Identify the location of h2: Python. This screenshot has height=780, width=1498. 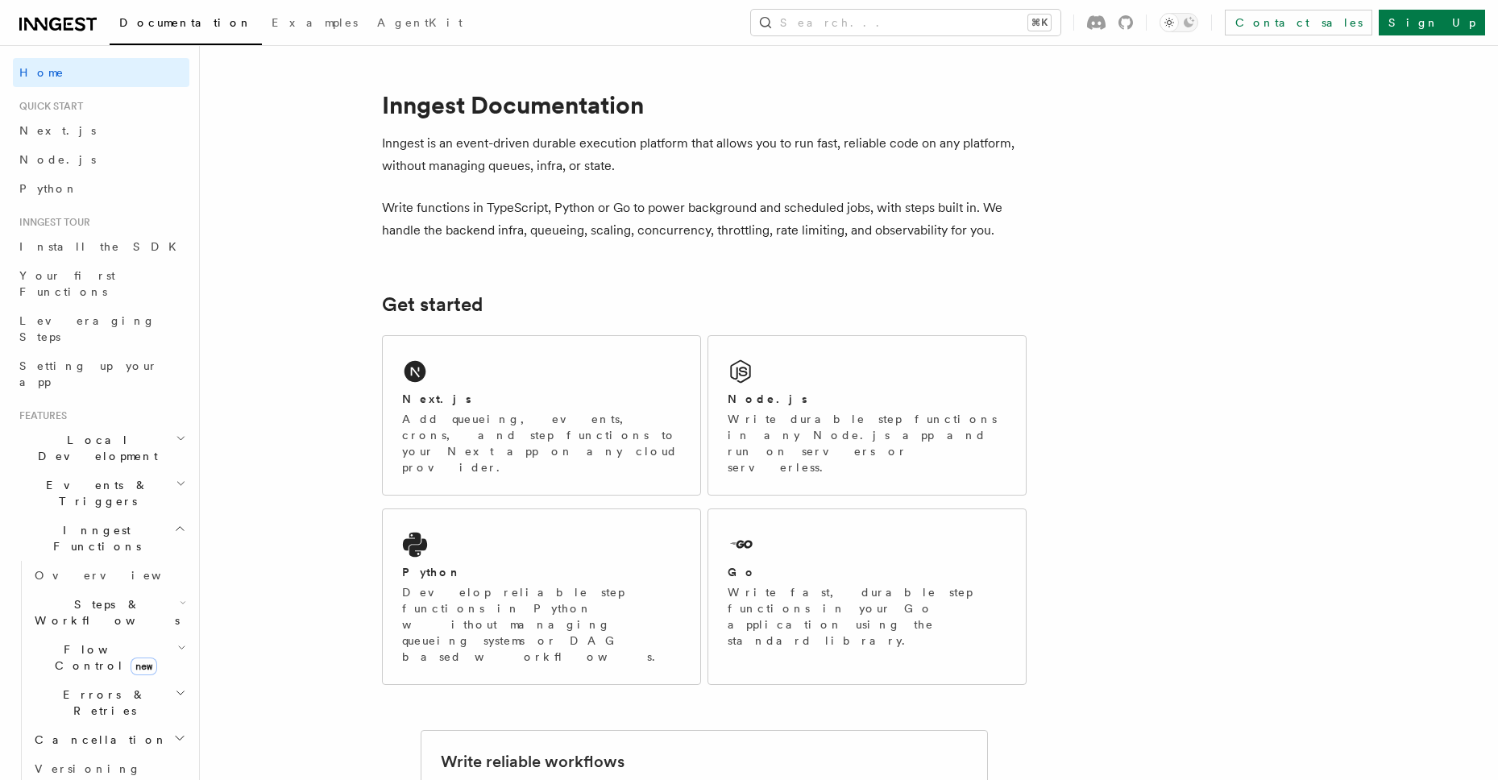
(432, 572).